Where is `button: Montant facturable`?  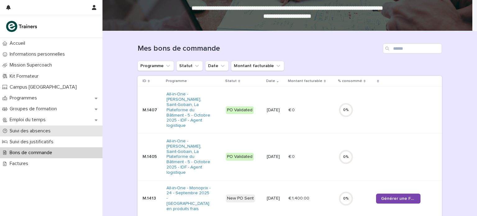 button: Montant facturable is located at coordinates (258, 66).